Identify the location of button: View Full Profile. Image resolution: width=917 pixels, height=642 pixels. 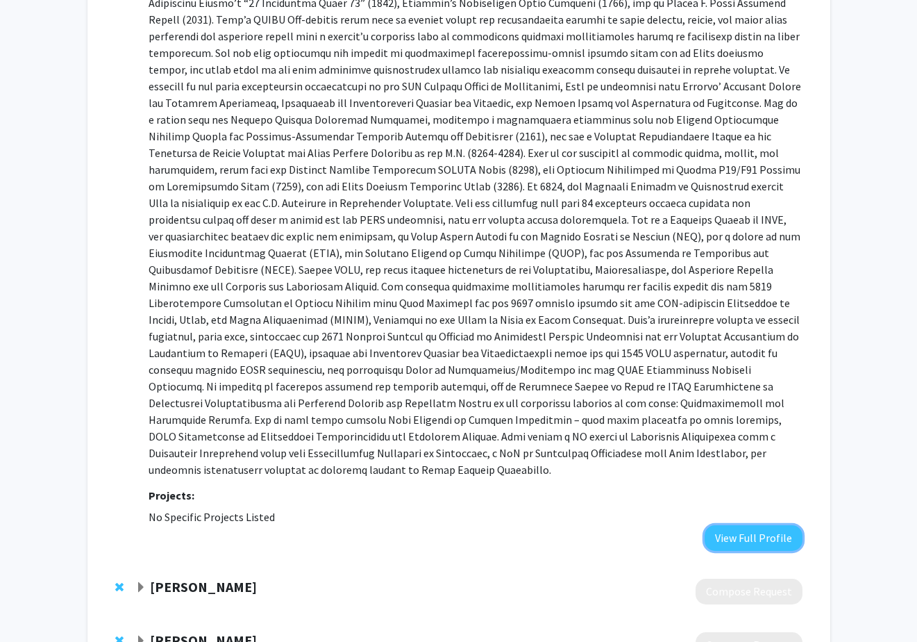
(753, 537).